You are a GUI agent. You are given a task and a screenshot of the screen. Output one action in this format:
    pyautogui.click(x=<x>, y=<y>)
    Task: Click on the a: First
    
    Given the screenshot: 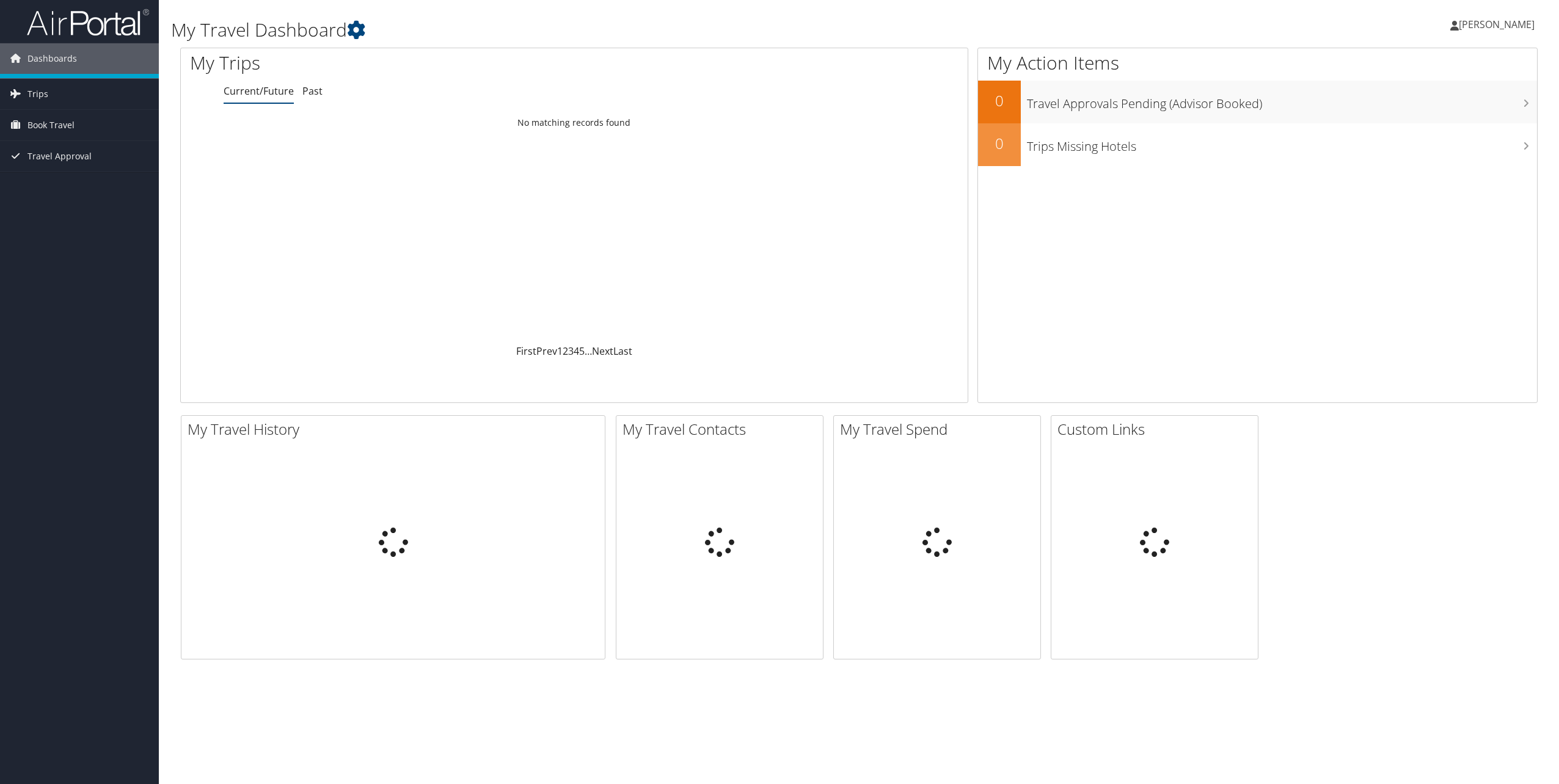 What is the action you would take?
    pyautogui.click(x=526, y=351)
    